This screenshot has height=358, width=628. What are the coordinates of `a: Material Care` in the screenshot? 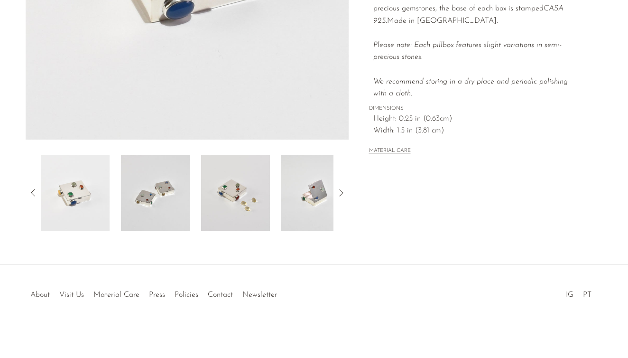 It's located at (116, 295).